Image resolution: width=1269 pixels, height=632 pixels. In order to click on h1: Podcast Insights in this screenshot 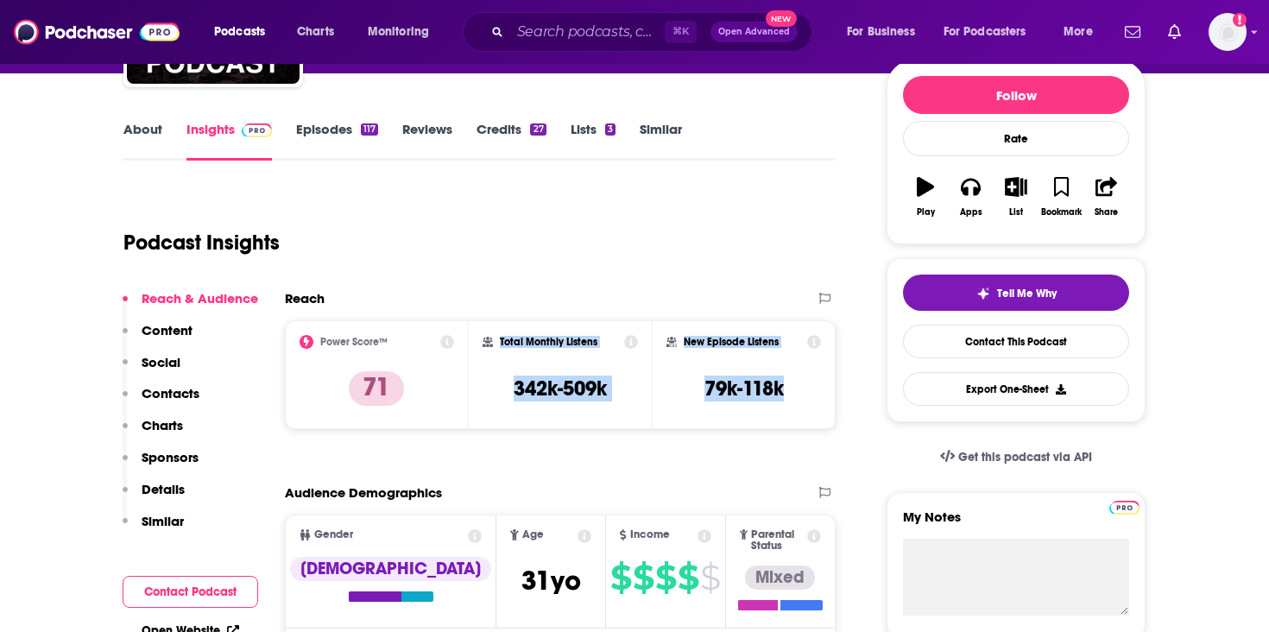, I will do `click(201, 243)`.